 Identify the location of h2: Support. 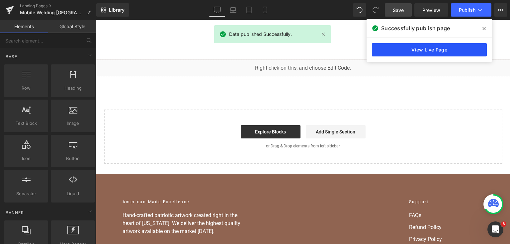
(350, 182).